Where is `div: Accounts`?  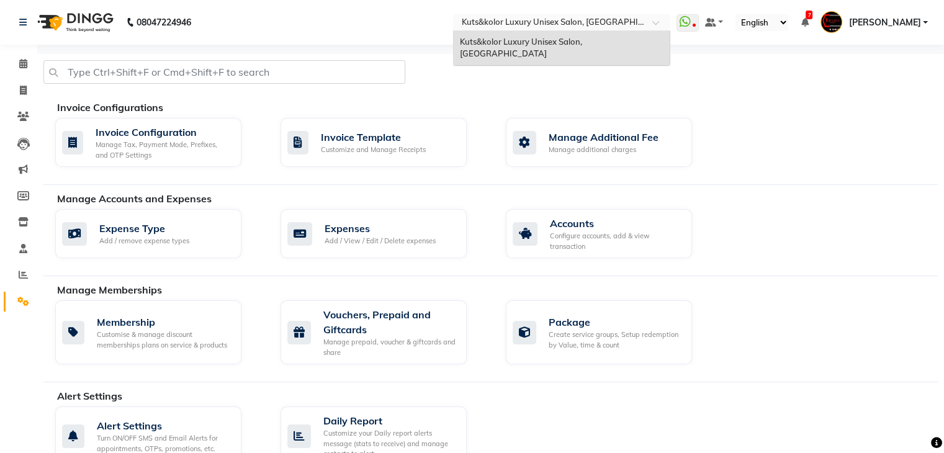 div: Accounts is located at coordinates (616, 224).